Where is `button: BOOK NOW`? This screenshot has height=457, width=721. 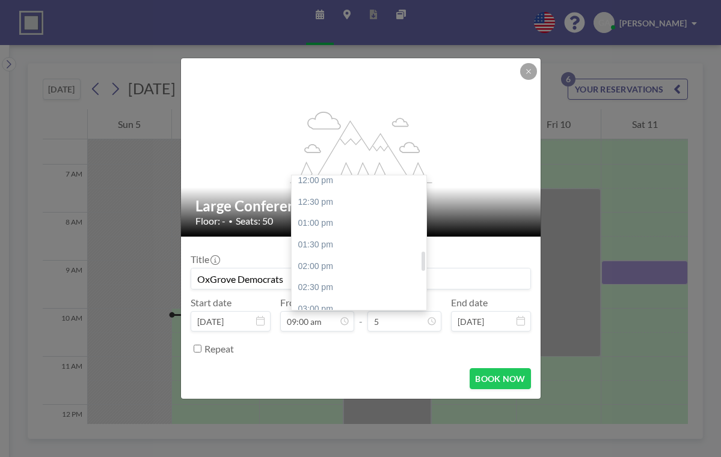
button: BOOK NOW is located at coordinates (500, 379).